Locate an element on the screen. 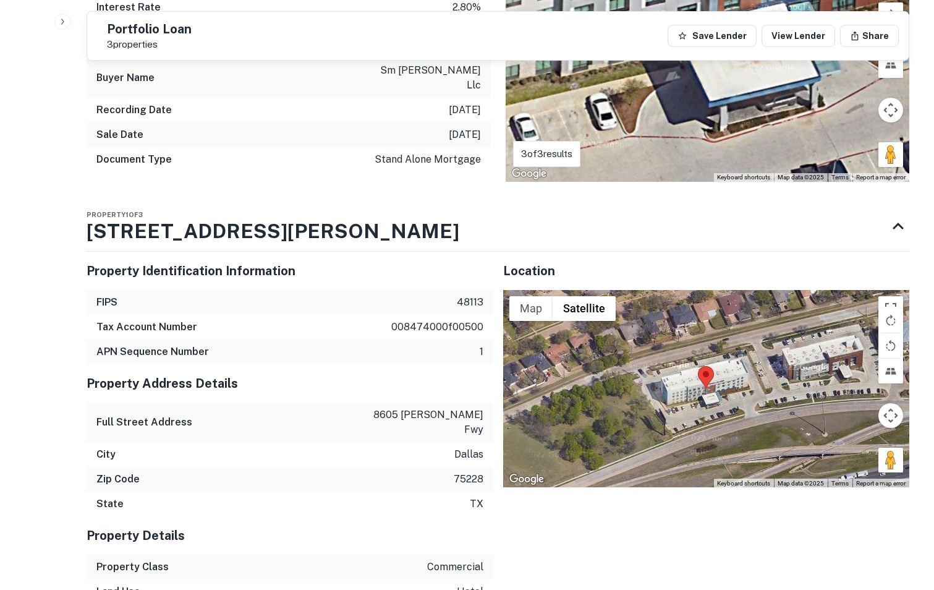 The height and width of the screenshot is (590, 934). p: dallas is located at coordinates (468, 454).